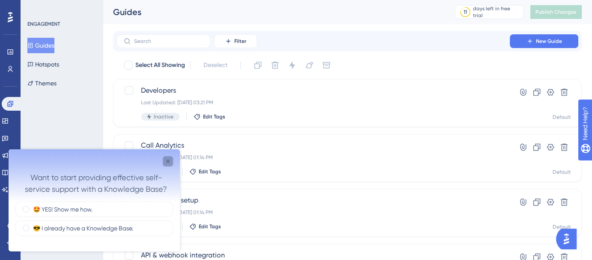 The image size is (592, 260). Describe the element at coordinates (164, 117) in the screenshot. I see `span: Inactive` at that location.